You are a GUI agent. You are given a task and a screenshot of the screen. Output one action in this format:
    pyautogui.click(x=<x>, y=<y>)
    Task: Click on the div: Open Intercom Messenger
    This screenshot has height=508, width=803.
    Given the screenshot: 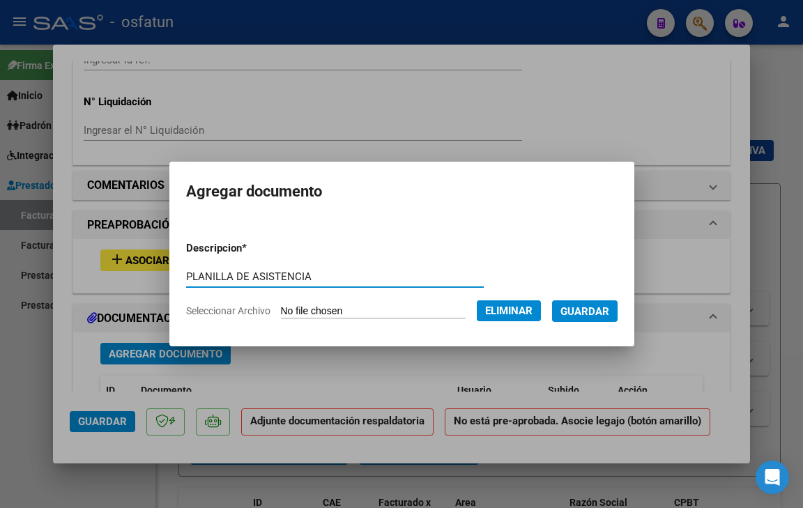 What is the action you would take?
    pyautogui.click(x=772, y=477)
    